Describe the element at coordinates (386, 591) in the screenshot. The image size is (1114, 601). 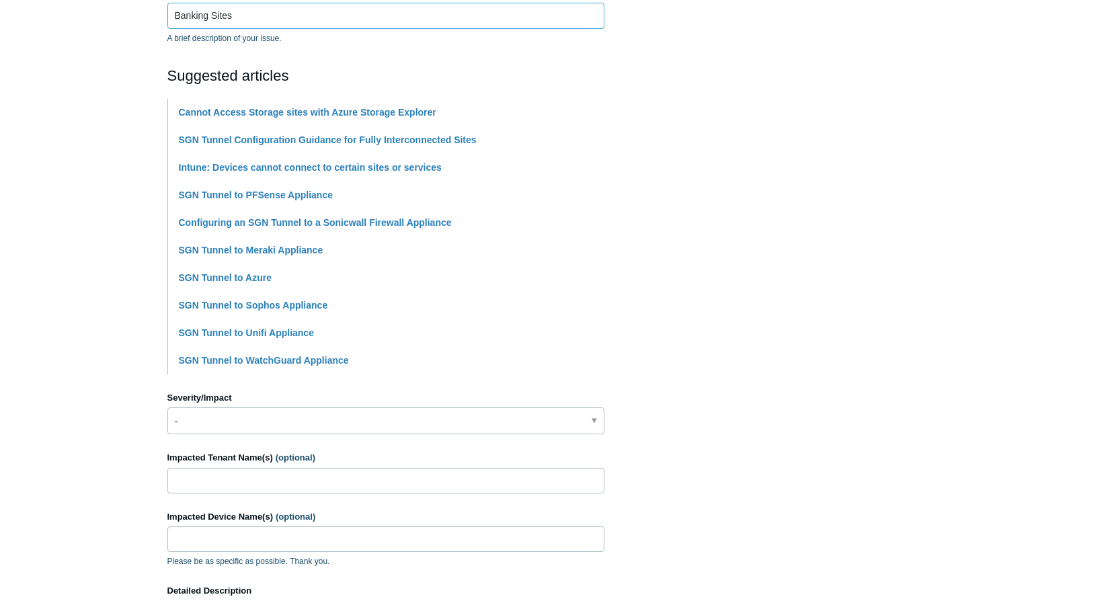
I see `label: Detailed Description` at that location.